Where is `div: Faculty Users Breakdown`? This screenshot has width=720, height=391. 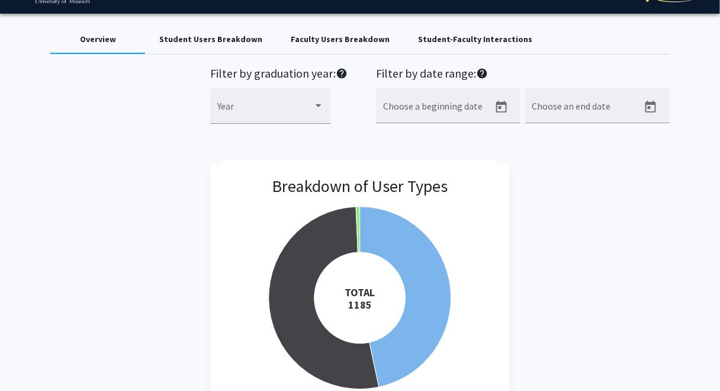
div: Faculty Users Breakdown is located at coordinates (340, 39).